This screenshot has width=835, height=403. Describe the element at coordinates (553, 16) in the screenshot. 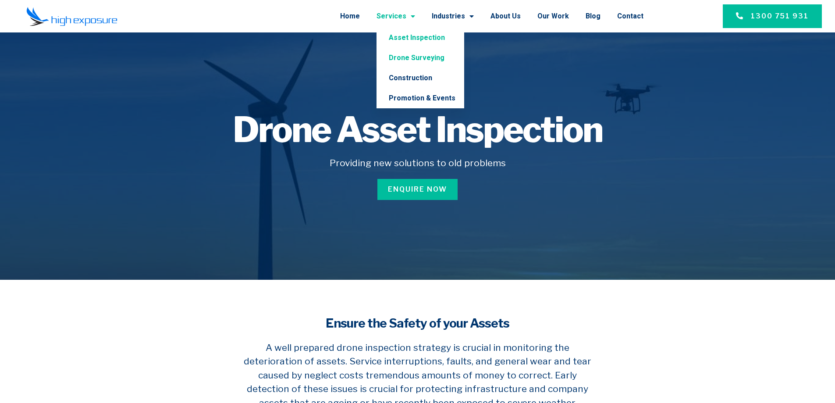

I see `a: Our Work` at that location.